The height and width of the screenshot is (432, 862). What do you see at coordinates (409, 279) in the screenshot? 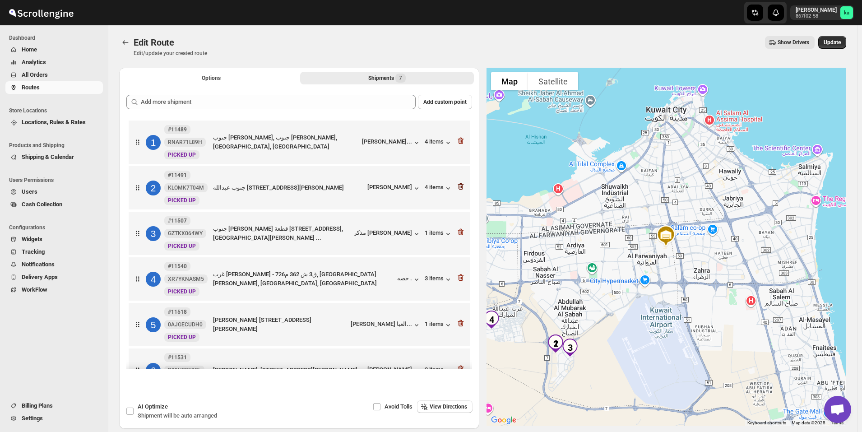
I see `button: حصه .` at bounding box center [409, 279].